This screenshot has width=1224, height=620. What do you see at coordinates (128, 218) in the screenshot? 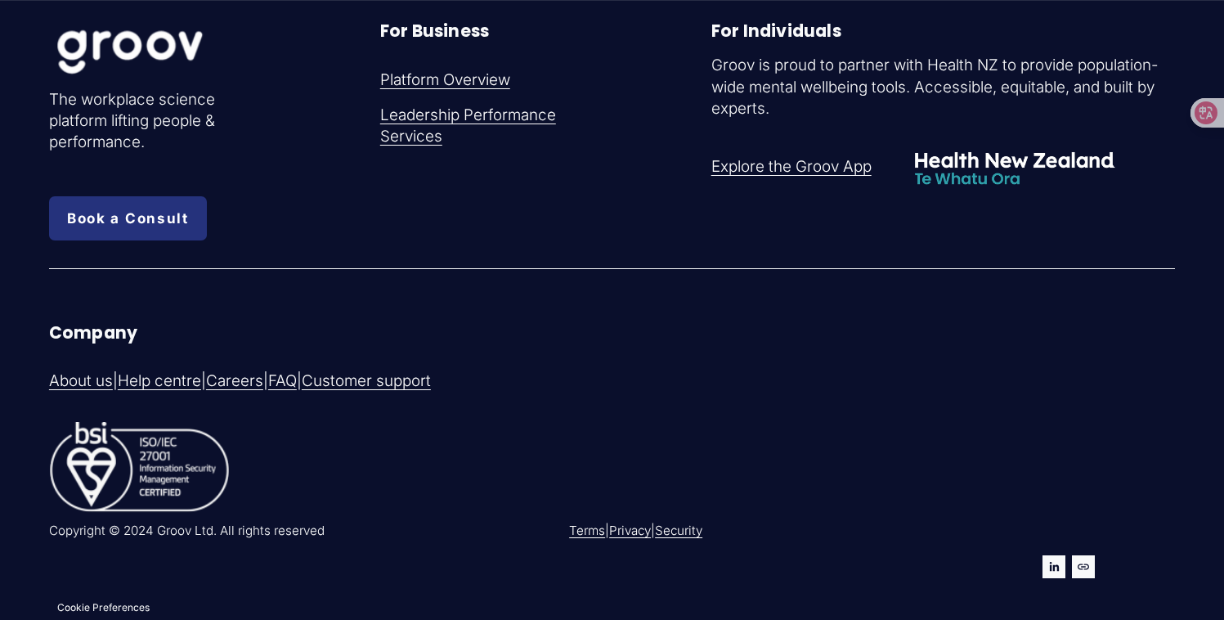
I see `a: Book a Consult` at bounding box center [128, 218].